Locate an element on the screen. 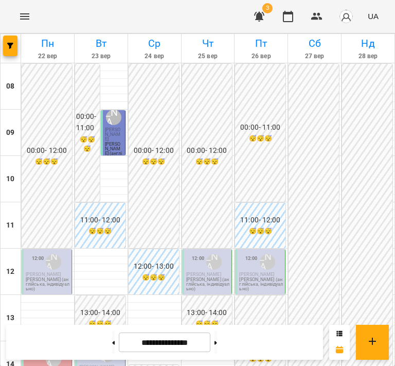  span: UA is located at coordinates (373, 16).